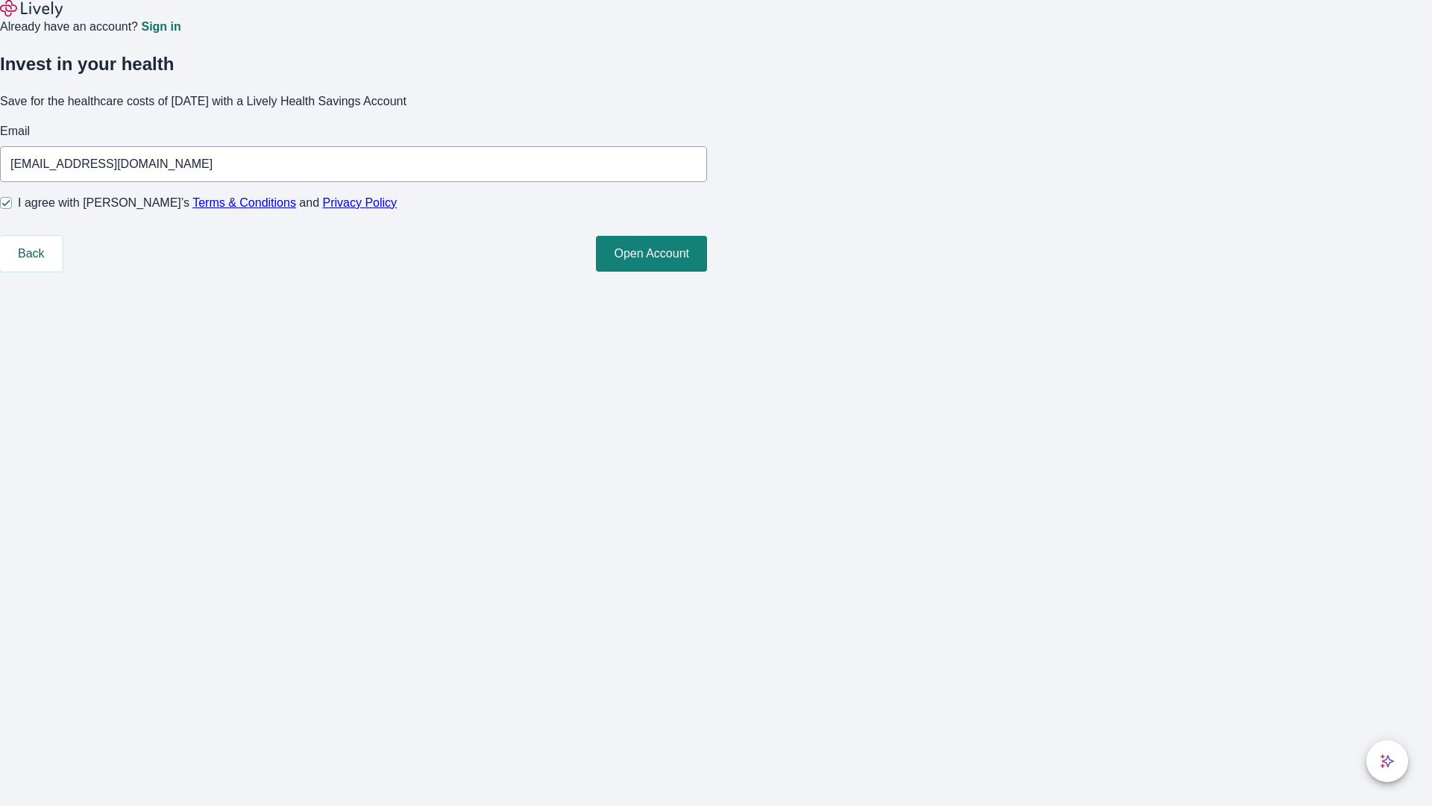  I want to click on button: chat, so click(1388, 761).